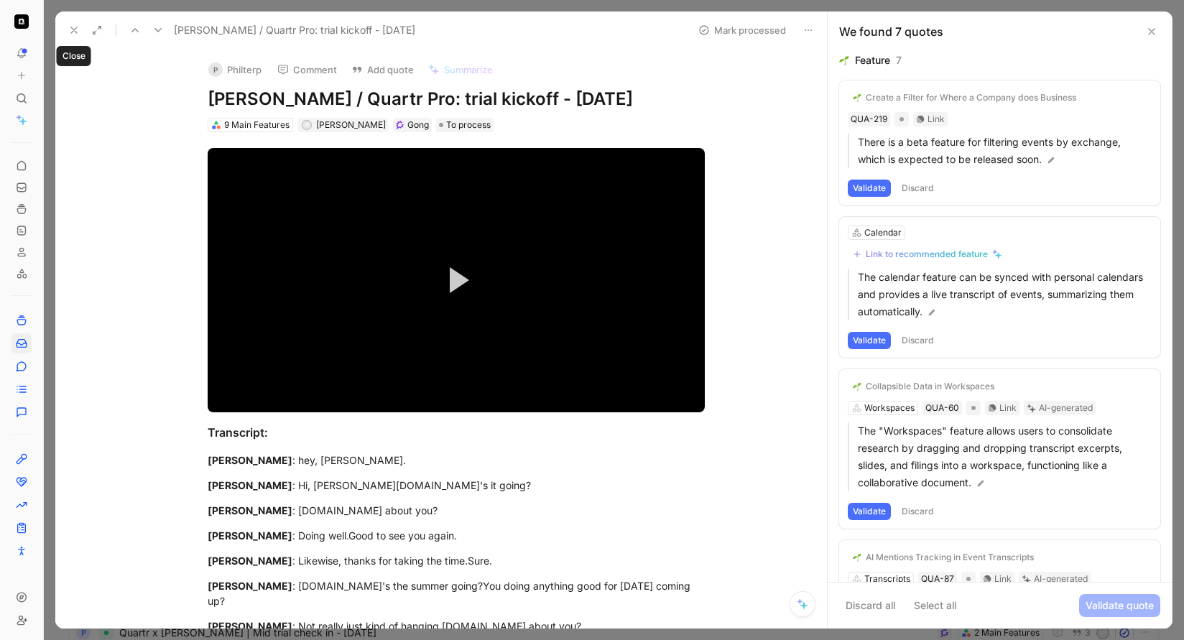  I want to click on div: Collapsible Data in Workspaces, so click(930, 386).